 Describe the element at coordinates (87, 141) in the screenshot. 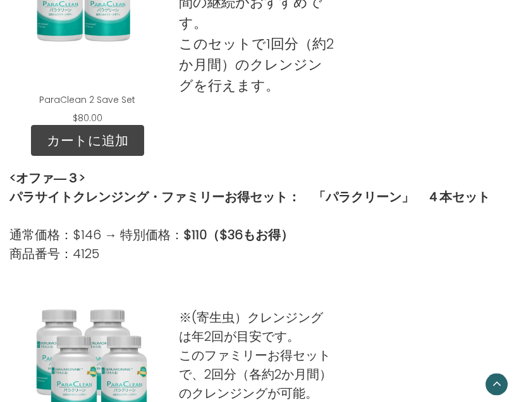

I see `div: カートに追加` at that location.